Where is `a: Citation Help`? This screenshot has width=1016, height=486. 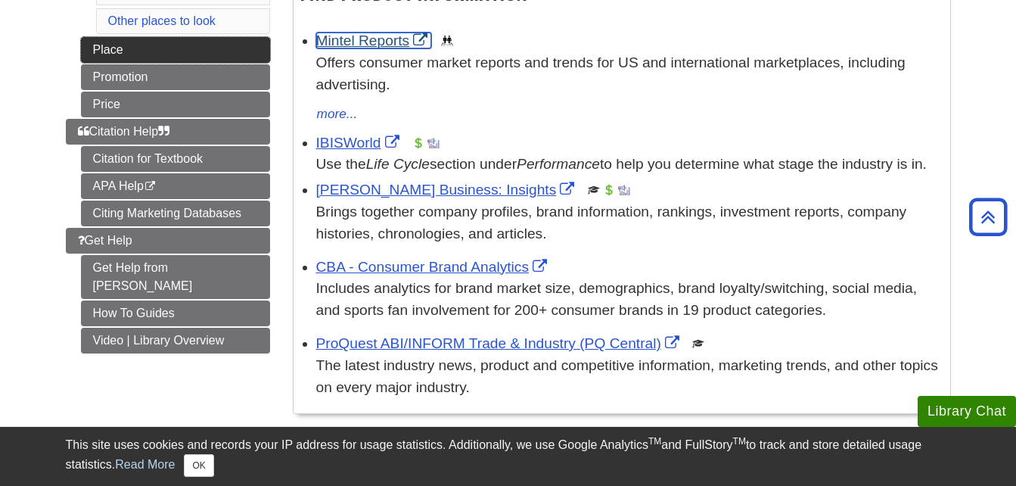 a: Citation Help is located at coordinates (168, 132).